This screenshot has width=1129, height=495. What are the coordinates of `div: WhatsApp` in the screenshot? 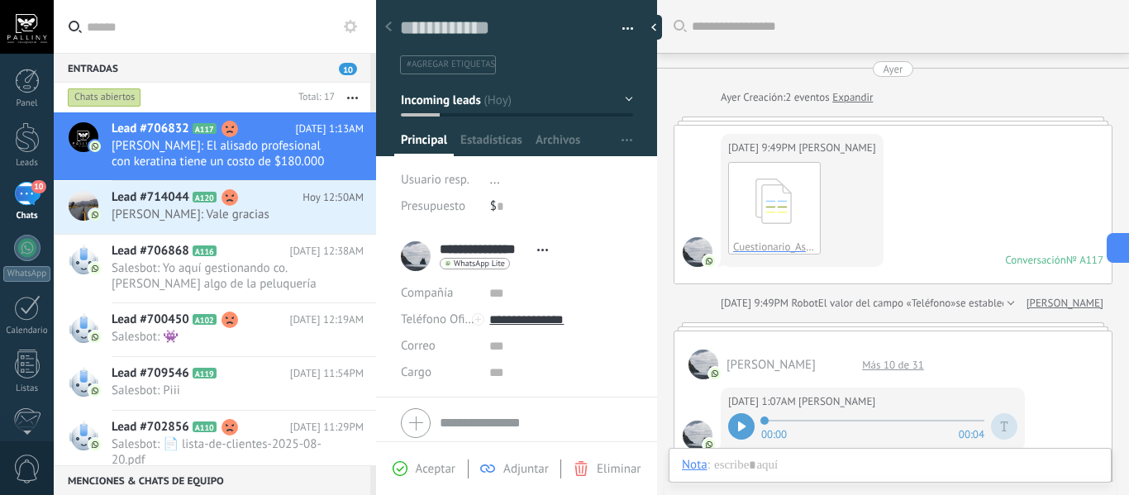 It's located at (26, 274).